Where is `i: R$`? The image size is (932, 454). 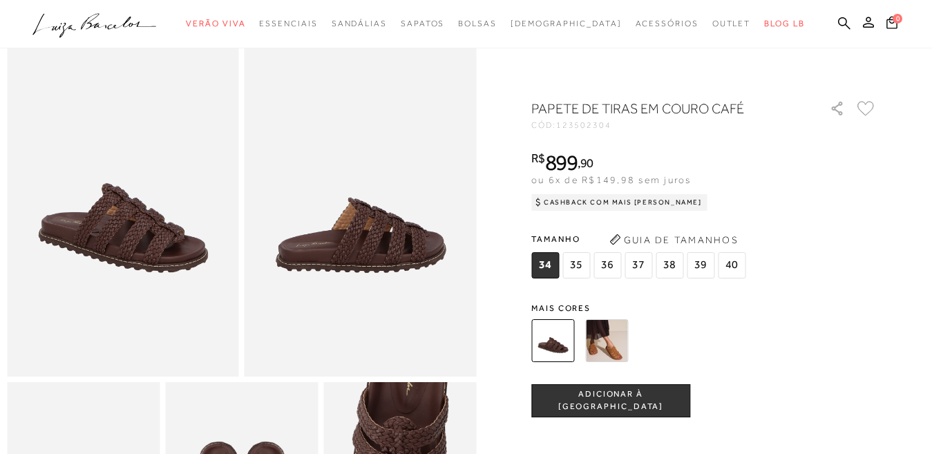 i: R$ is located at coordinates (538, 158).